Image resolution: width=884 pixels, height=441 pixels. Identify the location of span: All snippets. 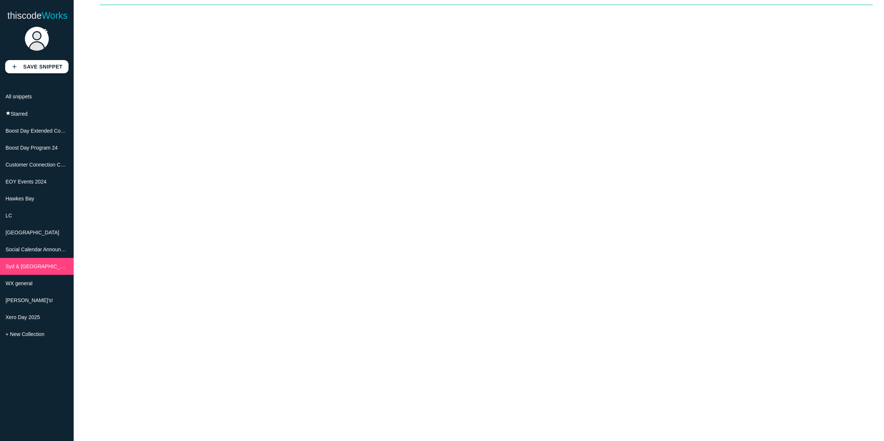
(19, 97).